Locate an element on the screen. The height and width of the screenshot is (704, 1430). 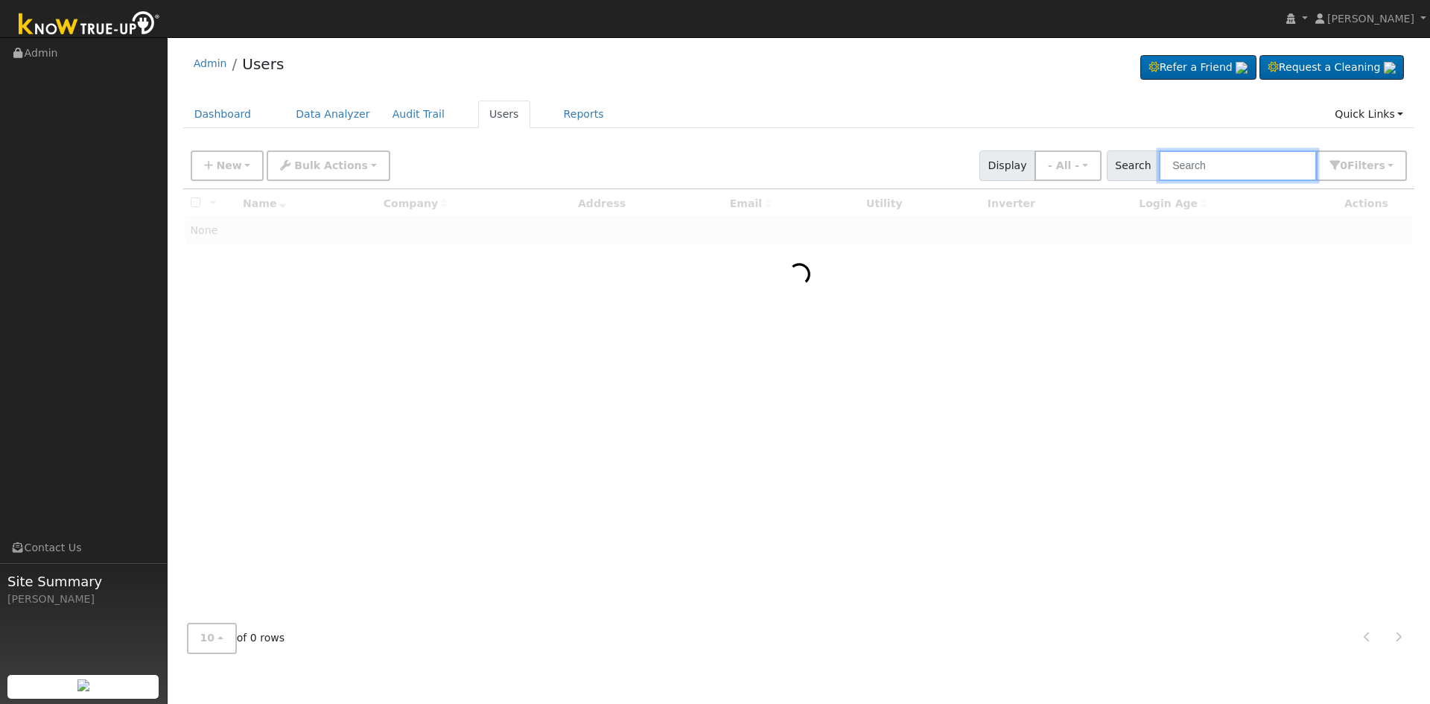
a: Refer a Friend is located at coordinates (1199, 68).